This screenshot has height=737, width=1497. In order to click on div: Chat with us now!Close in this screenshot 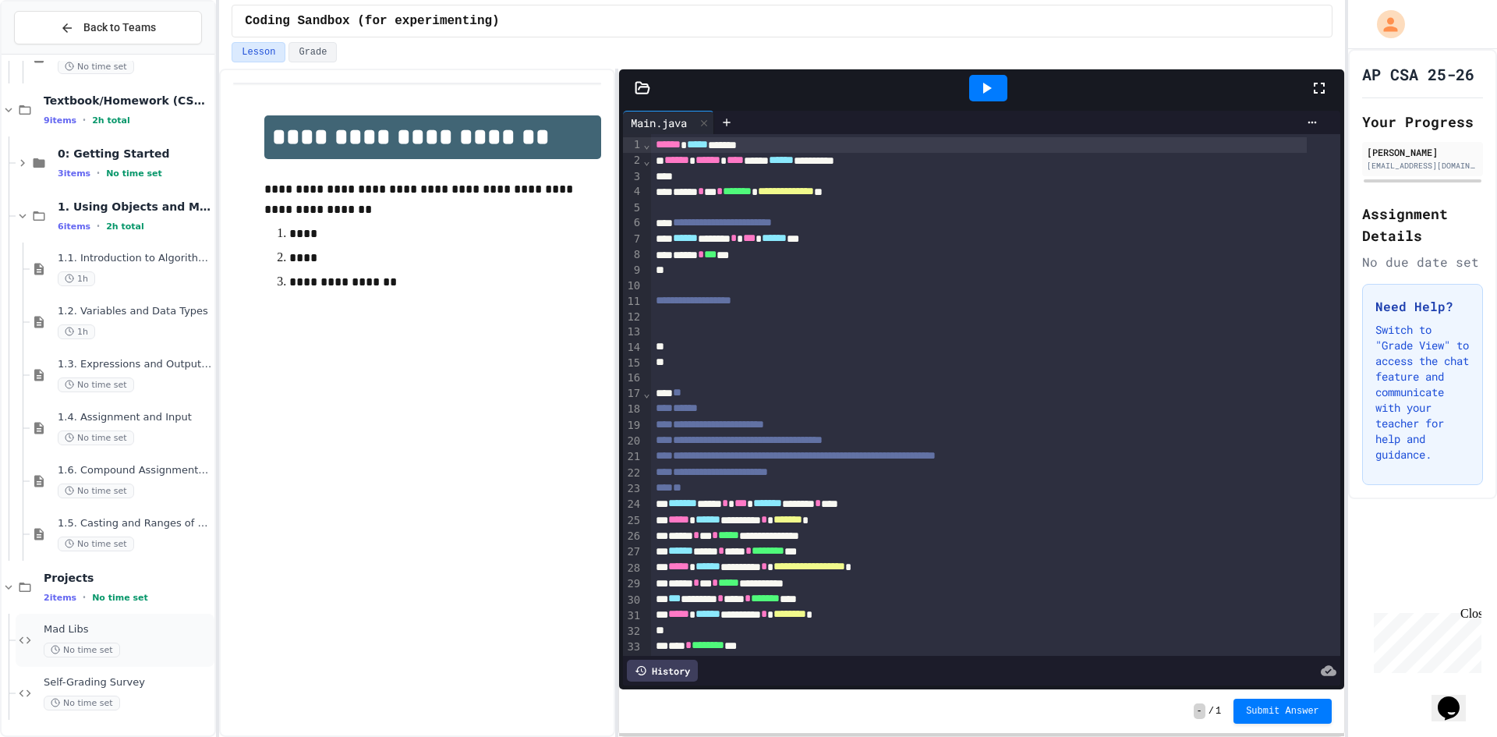, I will do `click(57, 52)`.